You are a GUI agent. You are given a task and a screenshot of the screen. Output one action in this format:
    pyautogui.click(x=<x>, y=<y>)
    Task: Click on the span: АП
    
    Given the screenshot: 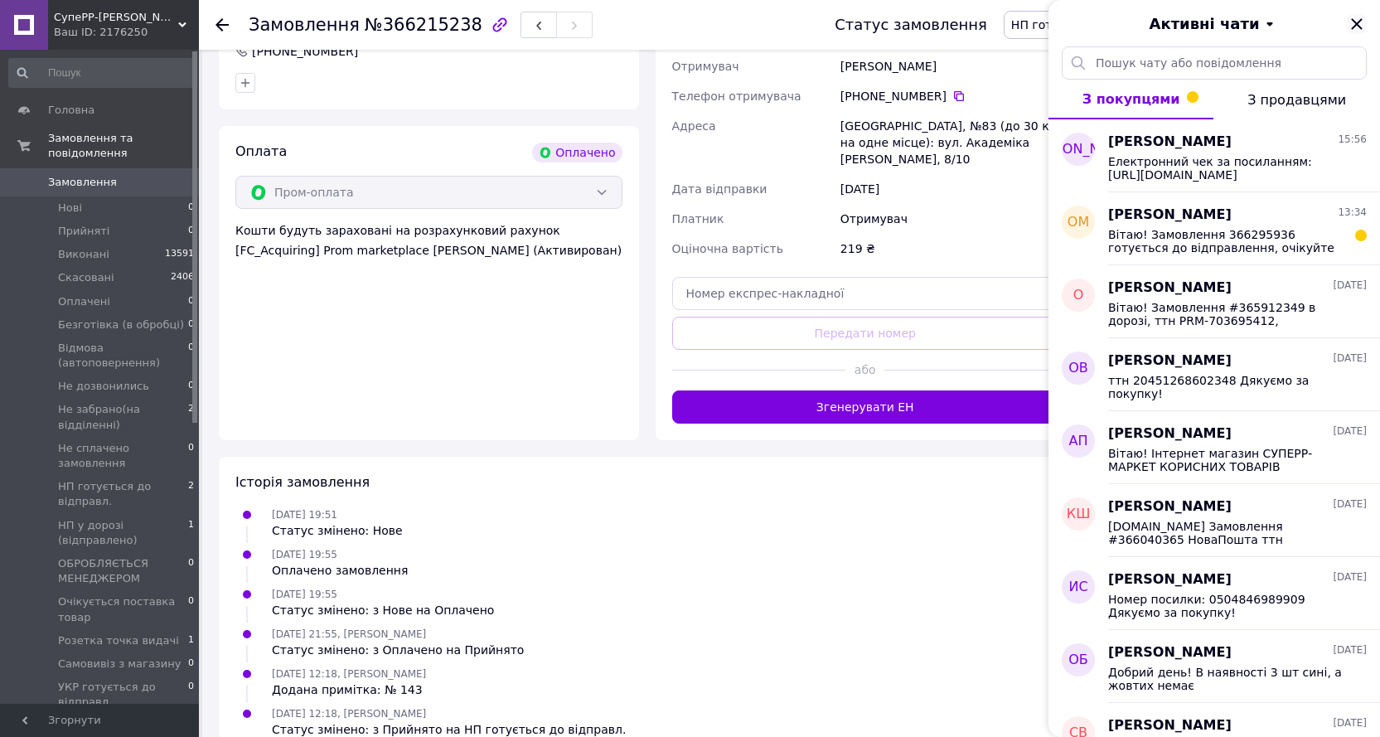 What is the action you would take?
    pyautogui.click(x=1078, y=441)
    